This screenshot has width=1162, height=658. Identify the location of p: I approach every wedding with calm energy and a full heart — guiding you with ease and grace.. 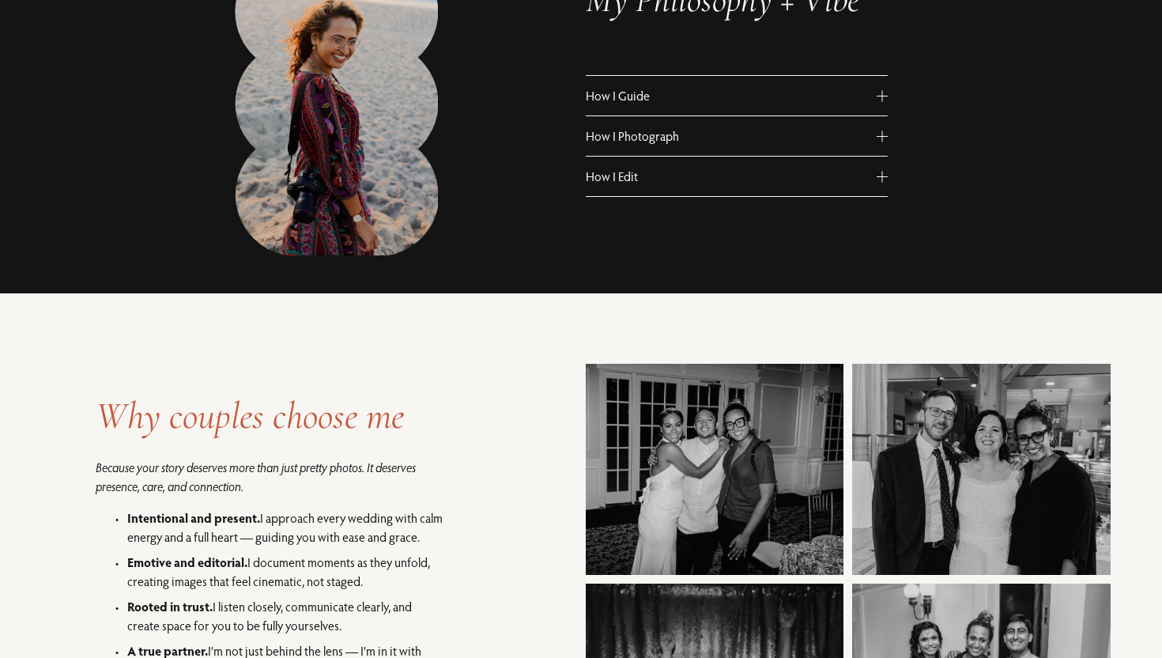
(285, 527).